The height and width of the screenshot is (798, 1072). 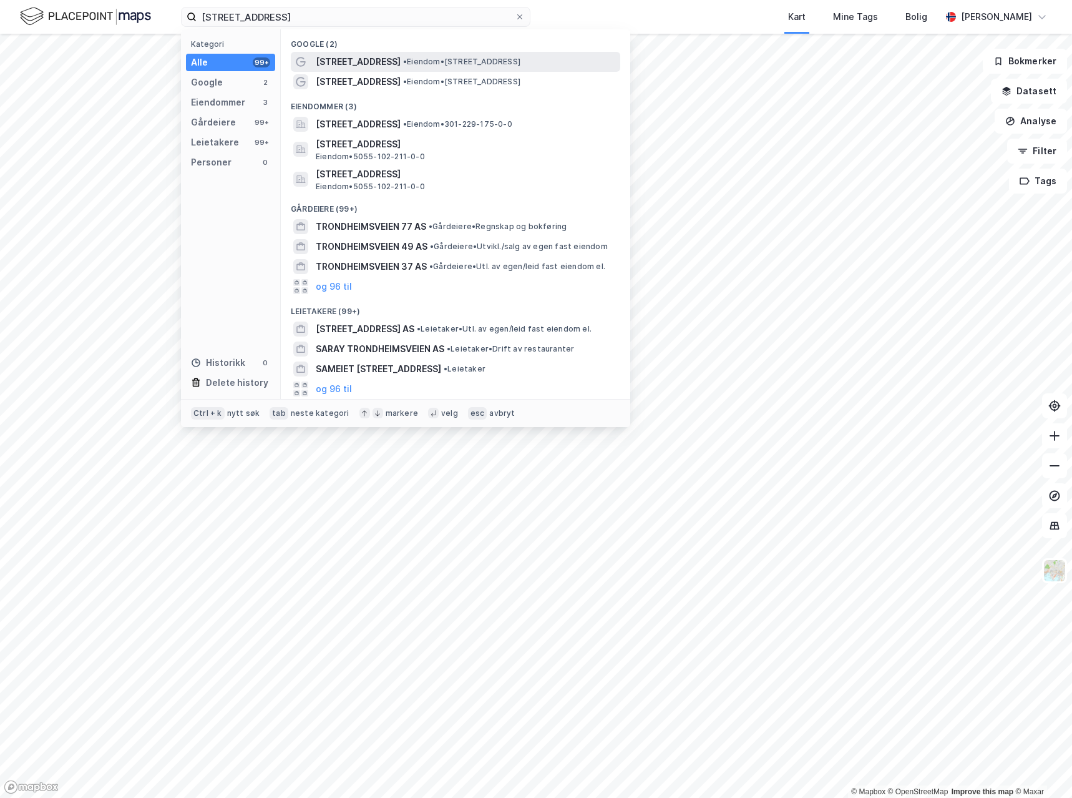 What do you see at coordinates (916, 17) in the screenshot?
I see `div: Bolig` at bounding box center [916, 17].